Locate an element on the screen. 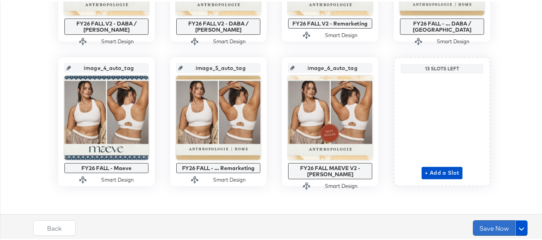 Image resolution: width=542 pixels, height=240 pixels. div: 13 Slots Left is located at coordinates (442, 67).